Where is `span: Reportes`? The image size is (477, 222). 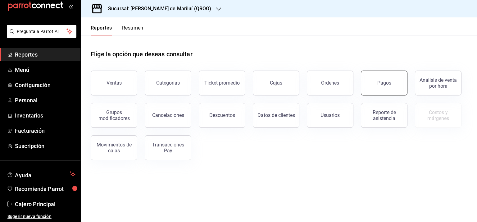
span: Reportes is located at coordinates (45, 54).